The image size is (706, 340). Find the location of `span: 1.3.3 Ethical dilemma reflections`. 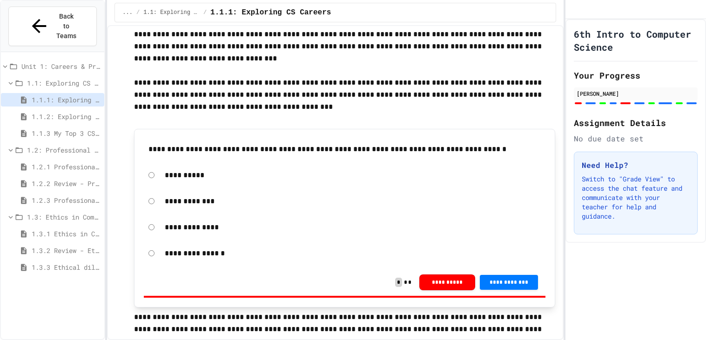

span: 1.3.3 Ethical dilemma reflections is located at coordinates (66, 267).